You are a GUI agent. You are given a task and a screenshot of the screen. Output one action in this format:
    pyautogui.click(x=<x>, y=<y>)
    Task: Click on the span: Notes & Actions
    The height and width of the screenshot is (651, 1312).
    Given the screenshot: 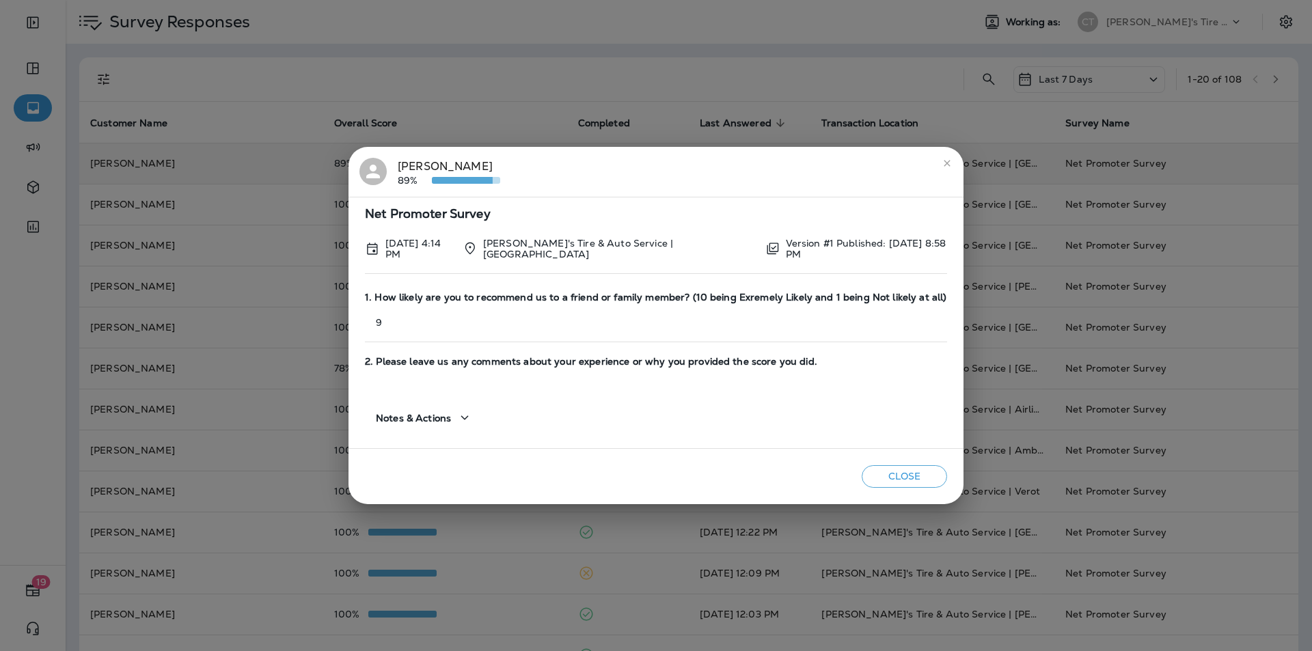 What is the action you would take?
    pyautogui.click(x=413, y=418)
    